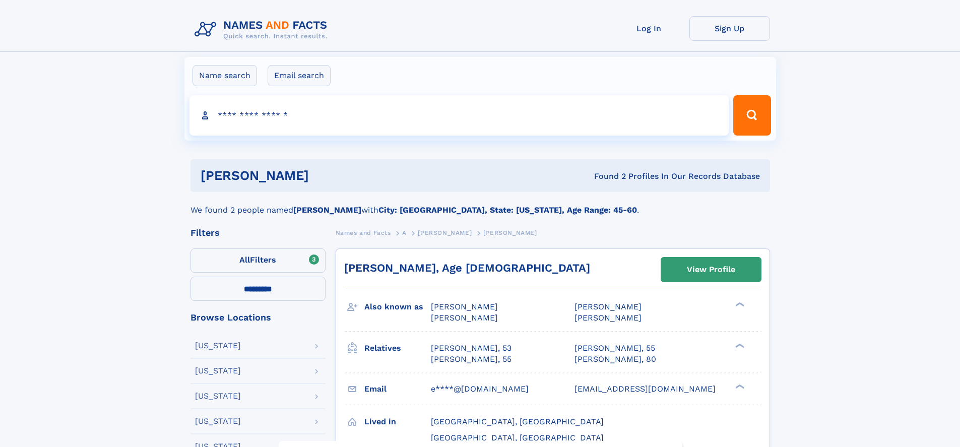  Describe the element at coordinates (398, 307) in the screenshot. I see `h3: Also known as` at that location.